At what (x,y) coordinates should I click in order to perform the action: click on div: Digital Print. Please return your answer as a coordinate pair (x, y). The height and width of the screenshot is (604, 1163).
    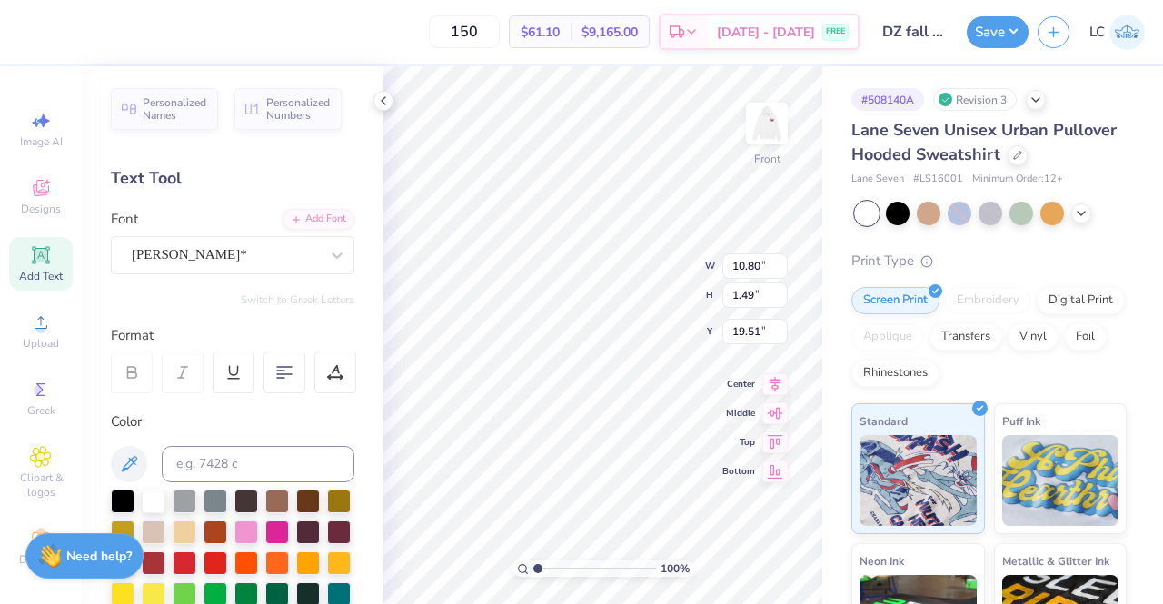
    Looking at the image, I should click on (1080, 301).